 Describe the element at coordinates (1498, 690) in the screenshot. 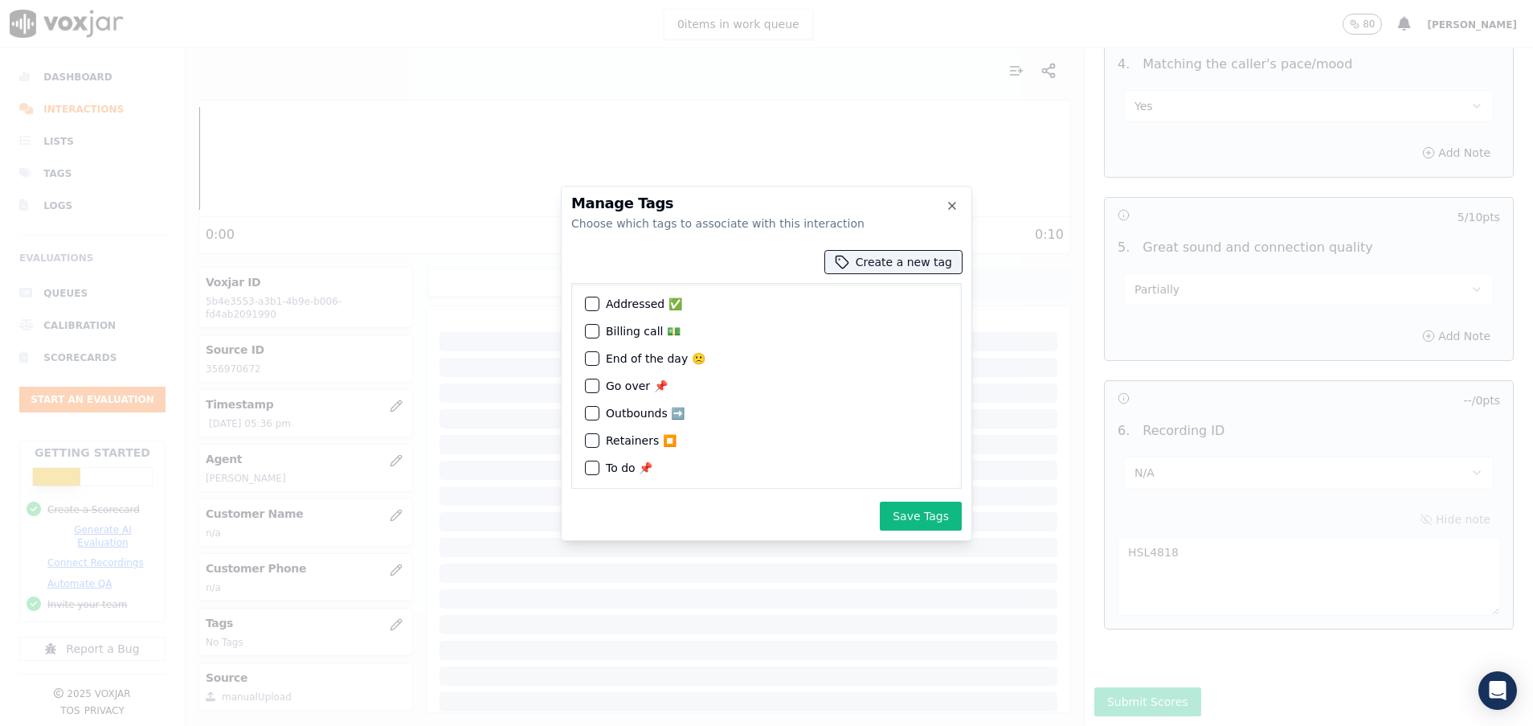

I see `div: Open Intercom Messenger` at that location.